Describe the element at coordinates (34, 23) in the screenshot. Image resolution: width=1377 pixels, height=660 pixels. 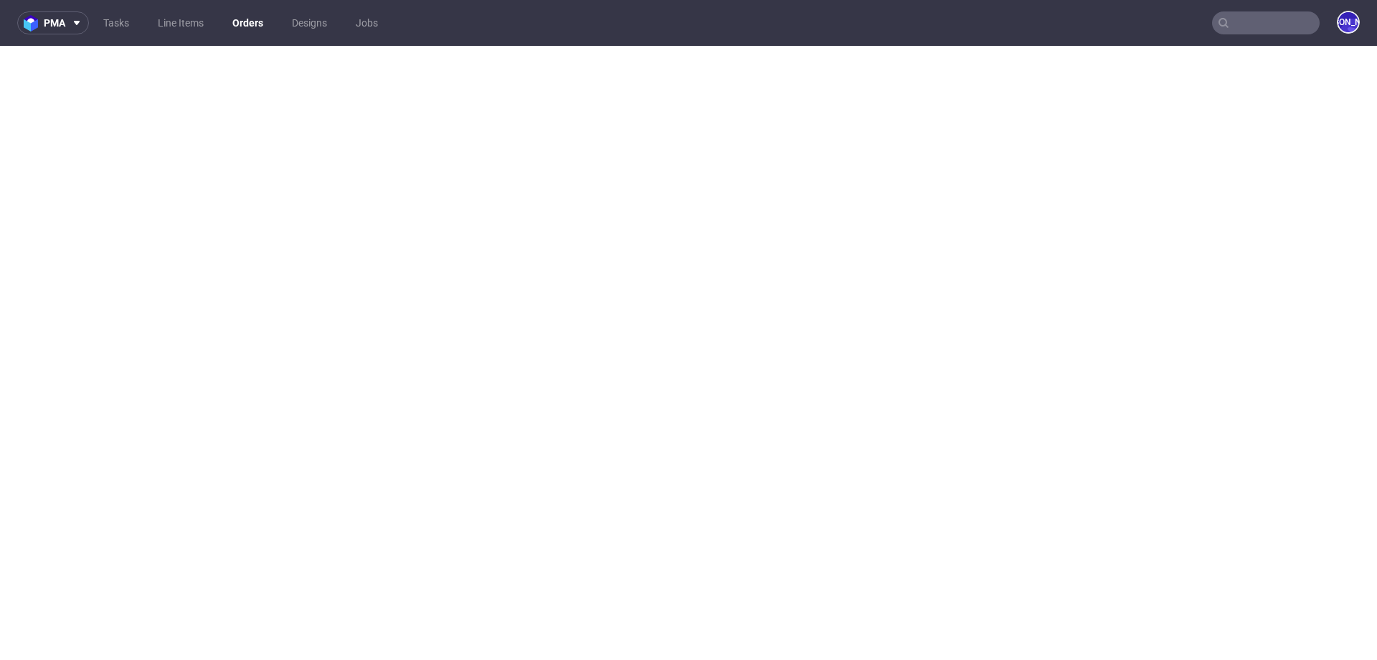
I see `img: logo` at that location.